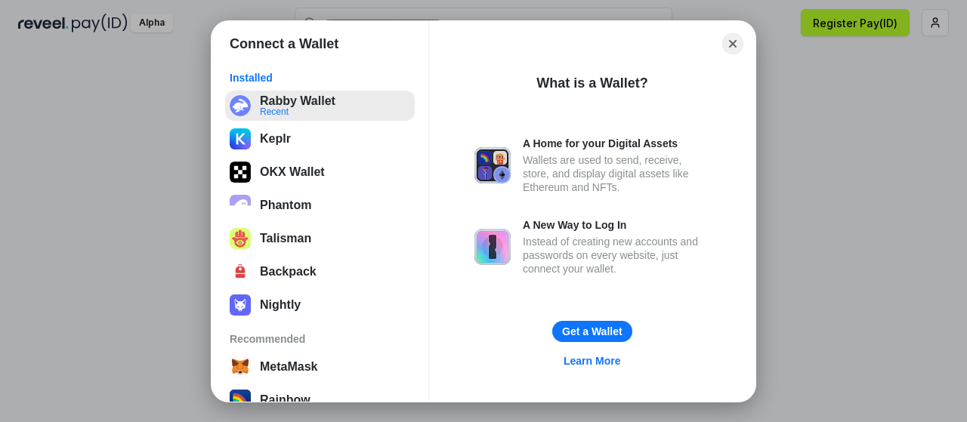  I want to click on div: A Home for your Digital Assets, so click(616, 143).